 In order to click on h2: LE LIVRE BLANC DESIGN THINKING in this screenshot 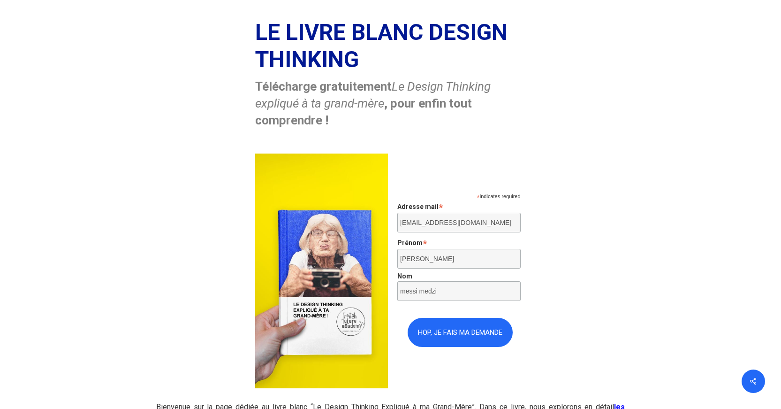, I will do `click(390, 46)`.